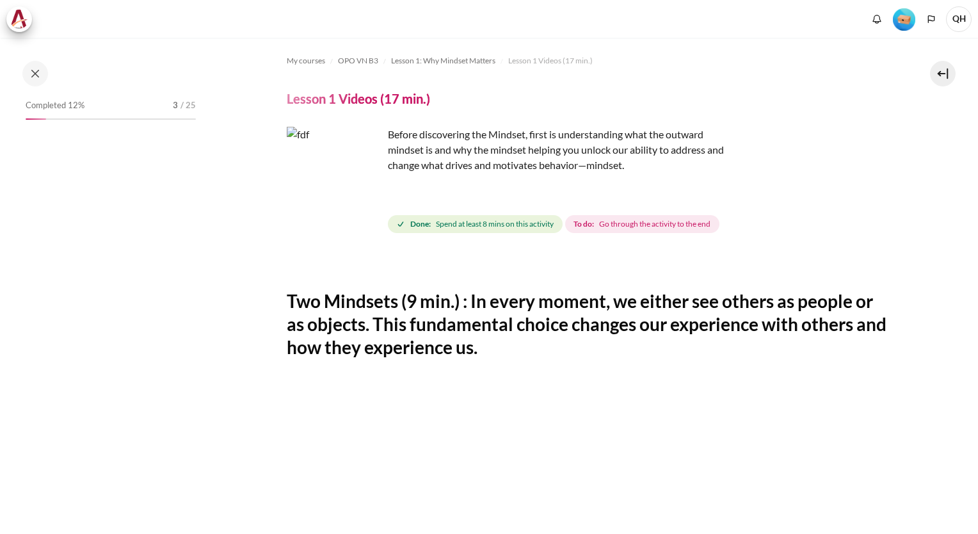 This screenshot has height=534, width=978. I want to click on strong: To do:, so click(584, 224).